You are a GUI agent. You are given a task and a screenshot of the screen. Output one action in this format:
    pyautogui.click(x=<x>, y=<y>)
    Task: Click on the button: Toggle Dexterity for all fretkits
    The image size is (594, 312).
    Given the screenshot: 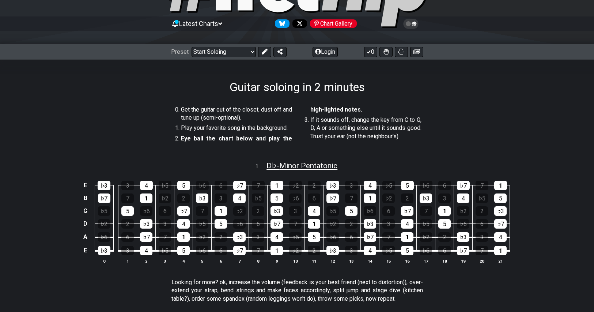 What is the action you would take?
    pyautogui.click(x=386, y=52)
    